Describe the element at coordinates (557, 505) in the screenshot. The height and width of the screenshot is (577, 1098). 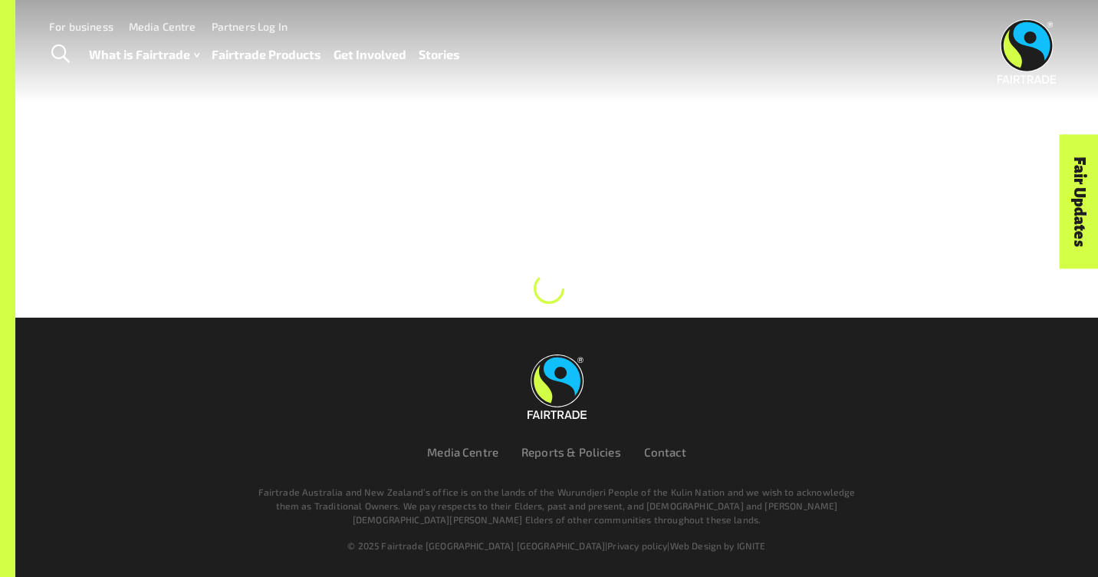
I see `p: Fairtrade Australia and New Zealand’s office is on the lands of the Wurundjeri People of the Kuli...` at that location.